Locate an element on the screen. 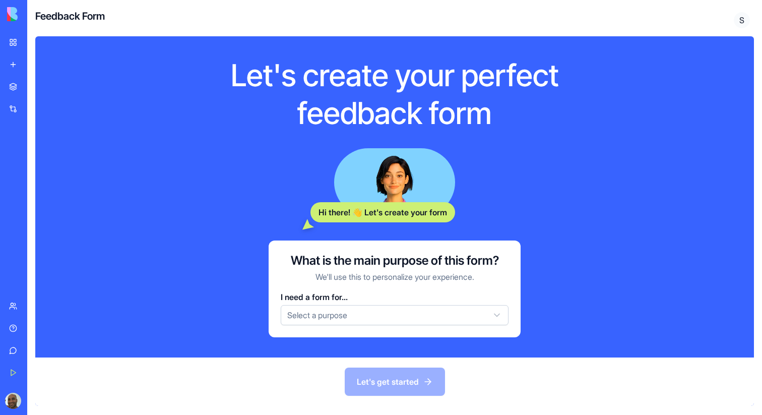 The width and height of the screenshot is (762, 415). span: I need a form for... is located at coordinates (314, 297).